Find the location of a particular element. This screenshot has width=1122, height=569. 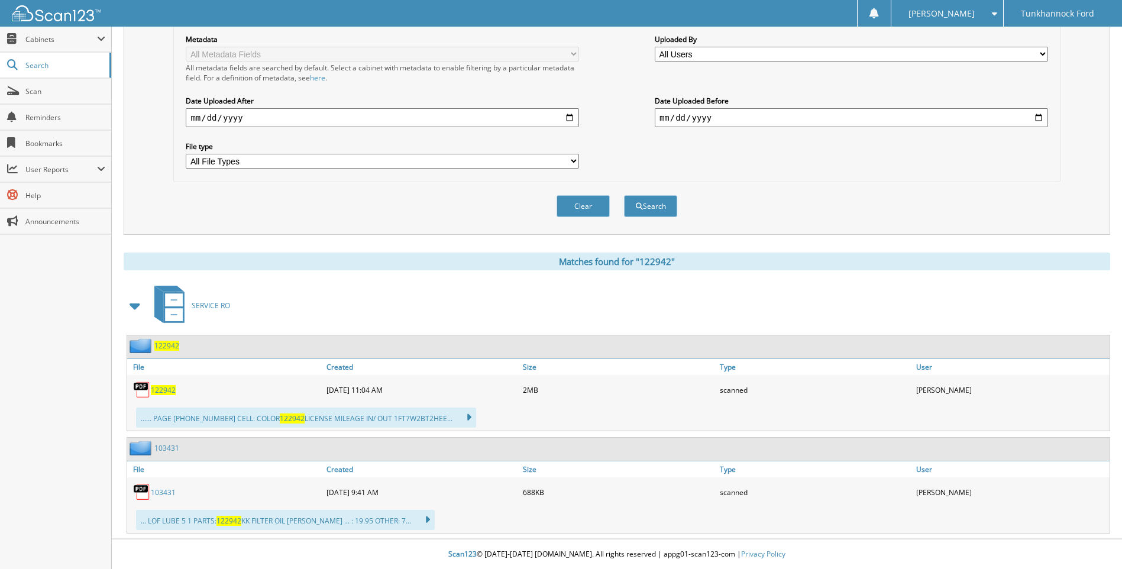

span: Scan is located at coordinates (65, 91).